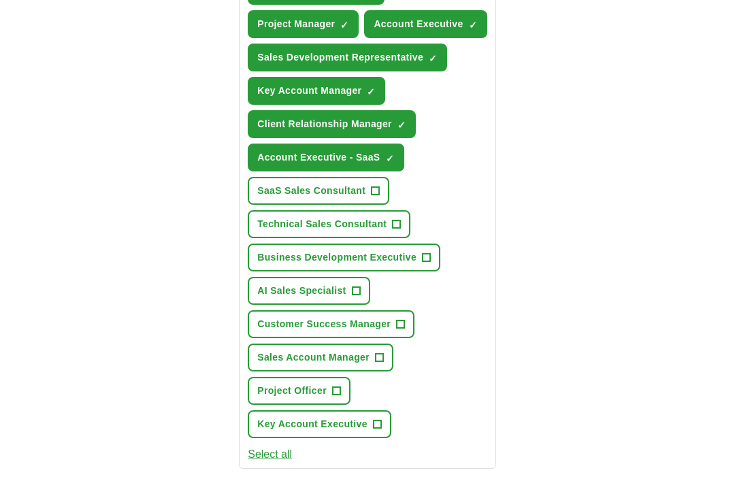  What do you see at coordinates (418, 24) in the screenshot?
I see `span: Account Executive` at bounding box center [418, 24].